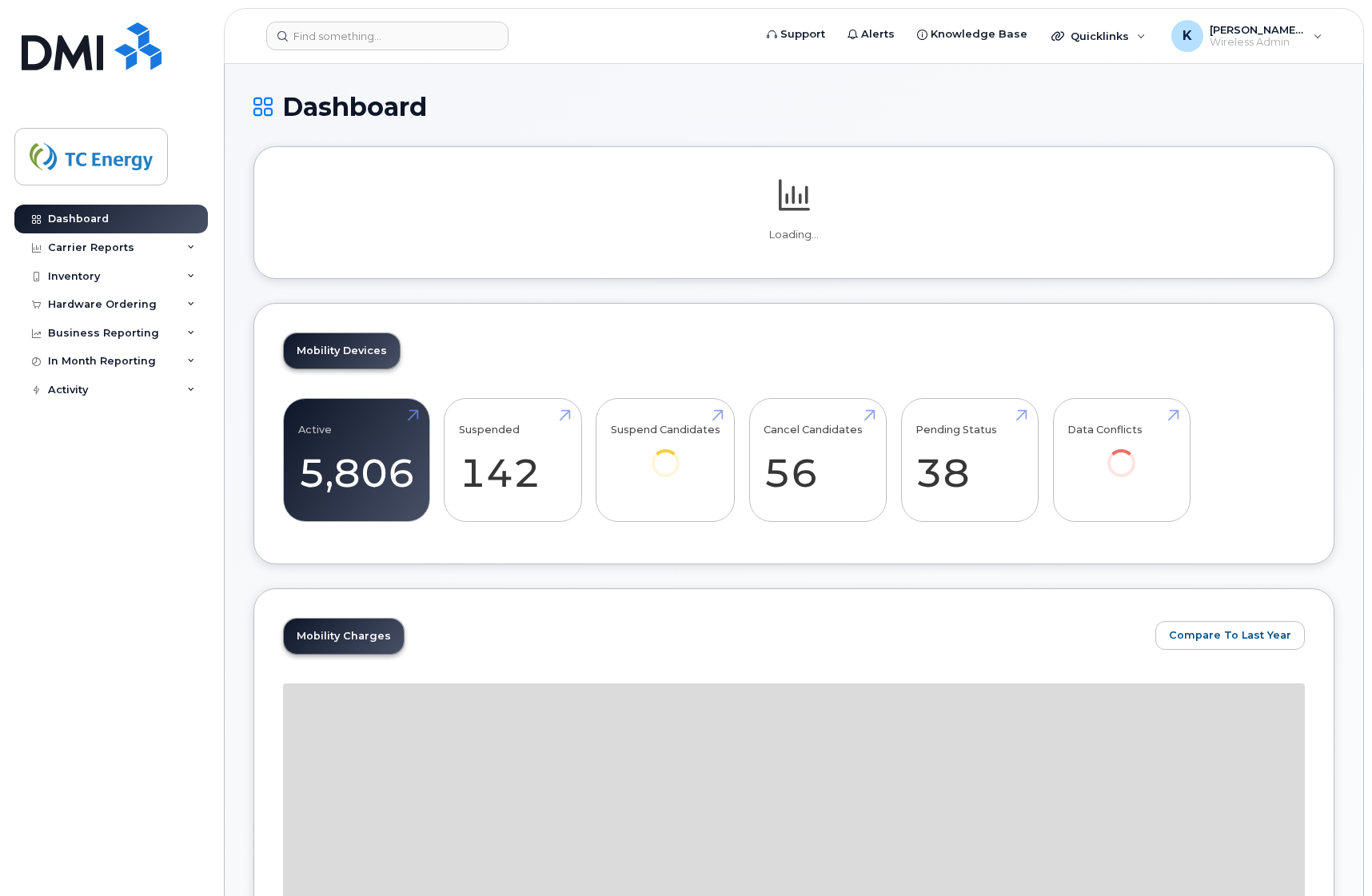  Describe the element at coordinates (793, 106) in the screenshot. I see `h1: Dashboard` at that location.